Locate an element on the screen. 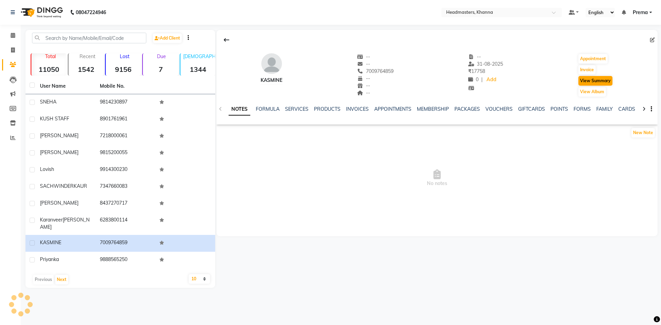  a: POINTS is located at coordinates (559, 109).